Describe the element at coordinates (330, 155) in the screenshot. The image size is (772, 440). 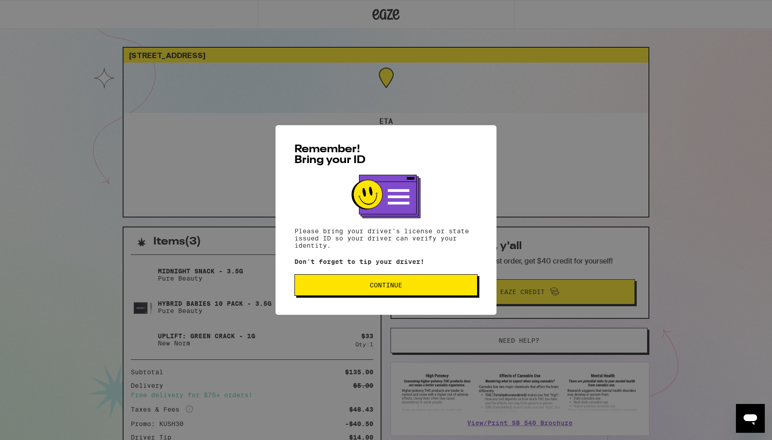
I see `span: Remember! Bring your ID` at that location.